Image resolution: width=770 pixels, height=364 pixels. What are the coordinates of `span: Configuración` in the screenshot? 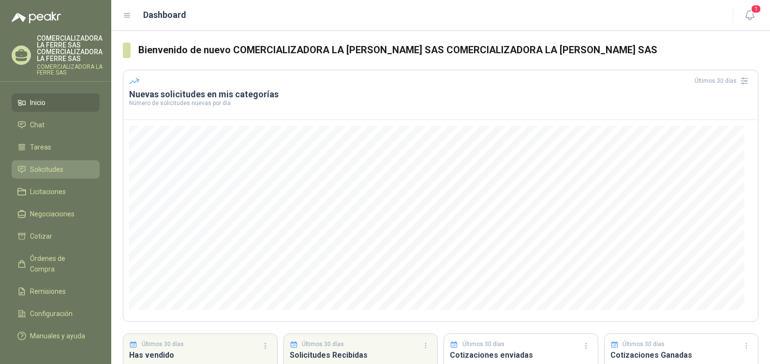 It's located at (51, 313).